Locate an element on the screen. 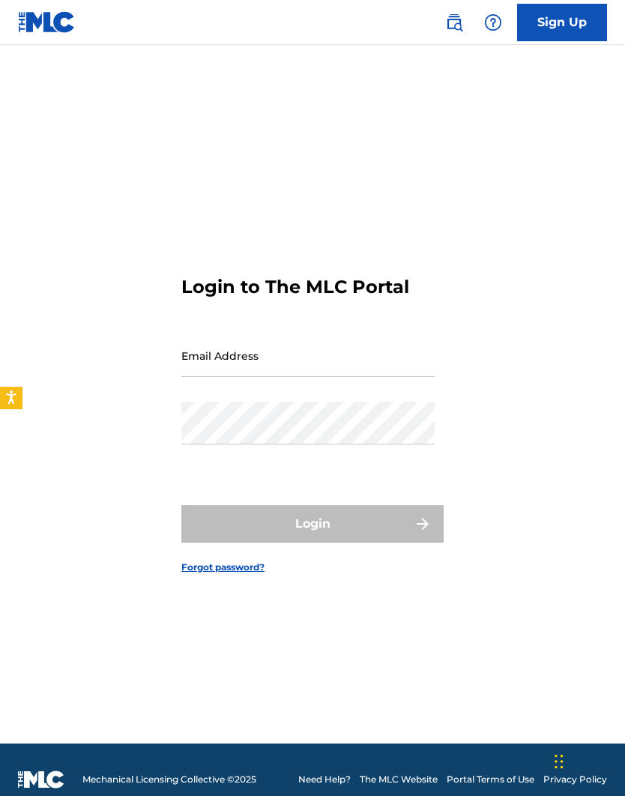  a: Public Search is located at coordinates (454, 22).